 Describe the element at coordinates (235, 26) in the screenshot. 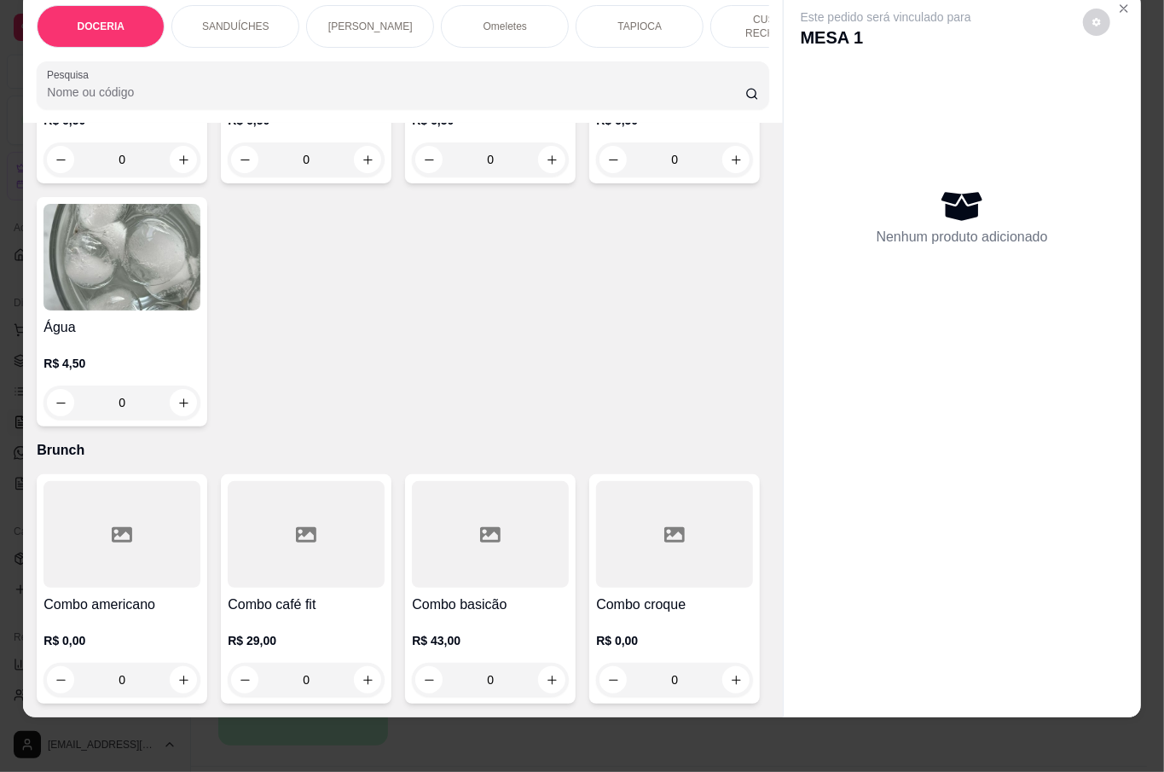

I see `p: SANDUÍCHES` at that location.